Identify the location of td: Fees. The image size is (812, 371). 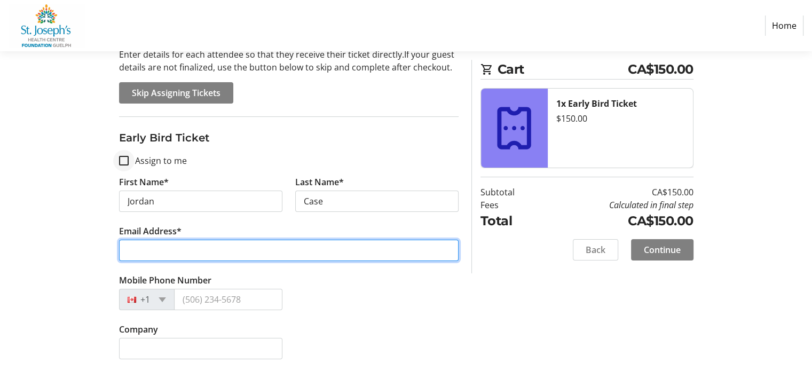
(511, 205).